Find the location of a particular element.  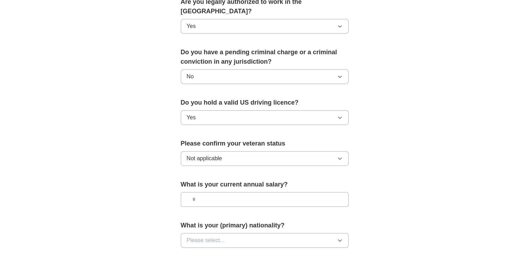

button: Please select... is located at coordinates (265, 240).